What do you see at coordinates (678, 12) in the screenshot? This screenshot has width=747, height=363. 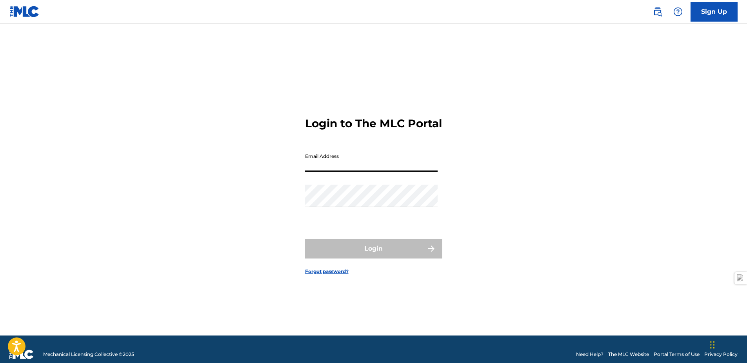 I see `img: help` at bounding box center [678, 12].